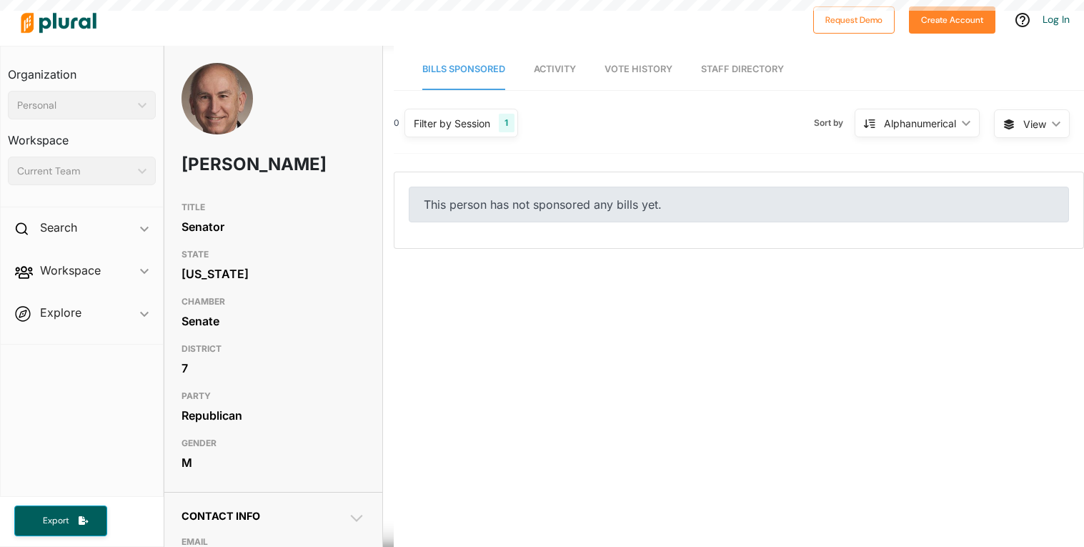 The height and width of the screenshot is (547, 1084). What do you see at coordinates (638, 69) in the screenshot?
I see `a: Vote History` at bounding box center [638, 69].